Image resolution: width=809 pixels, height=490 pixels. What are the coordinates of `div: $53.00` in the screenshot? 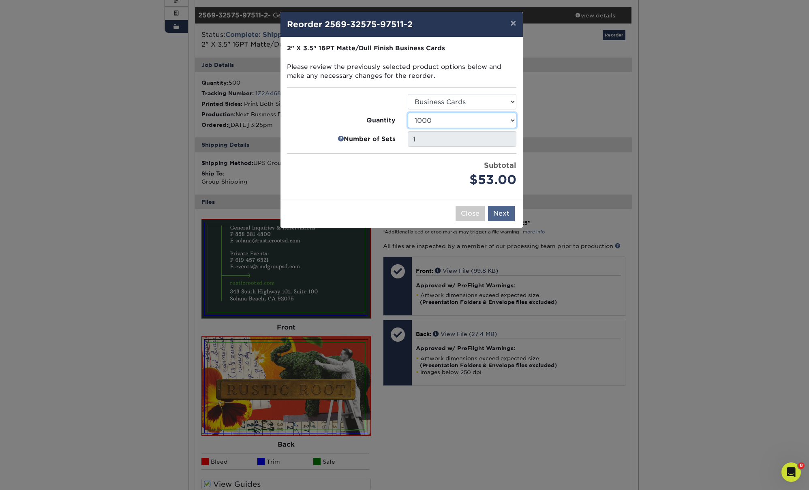 It's located at (462, 180).